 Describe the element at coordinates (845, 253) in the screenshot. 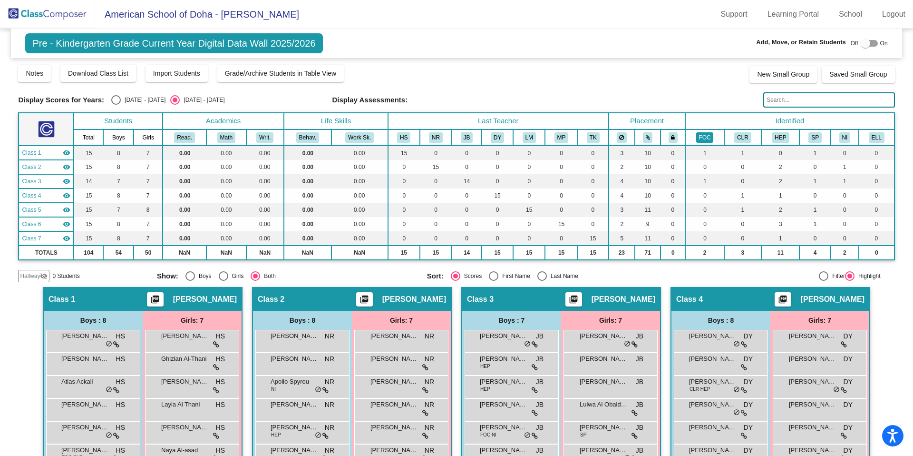

I see `td: 2` at that location.